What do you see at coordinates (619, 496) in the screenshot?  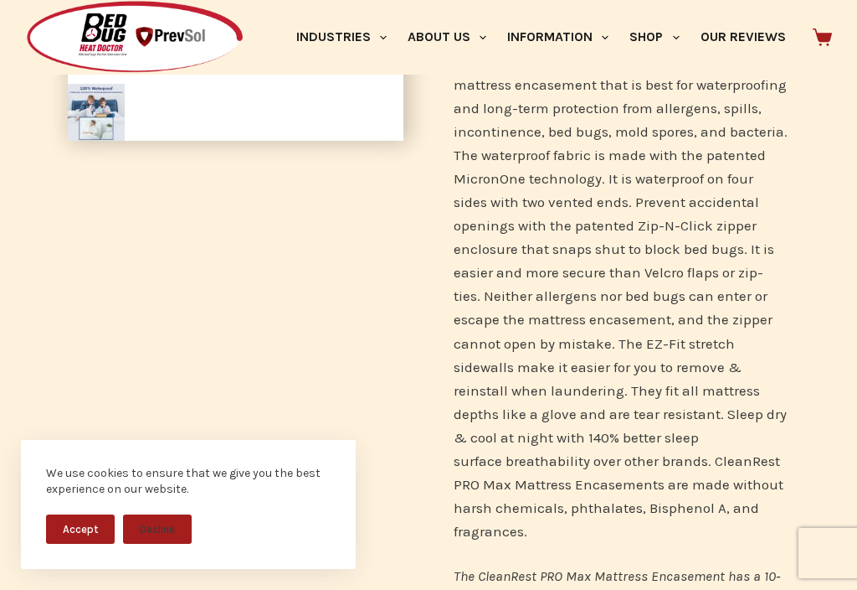 I see `span: CleanRest PRO Max Mattress Encasements are made without harsh chemicals, phthalates, Bisphenol A,...` at bounding box center [619, 496].